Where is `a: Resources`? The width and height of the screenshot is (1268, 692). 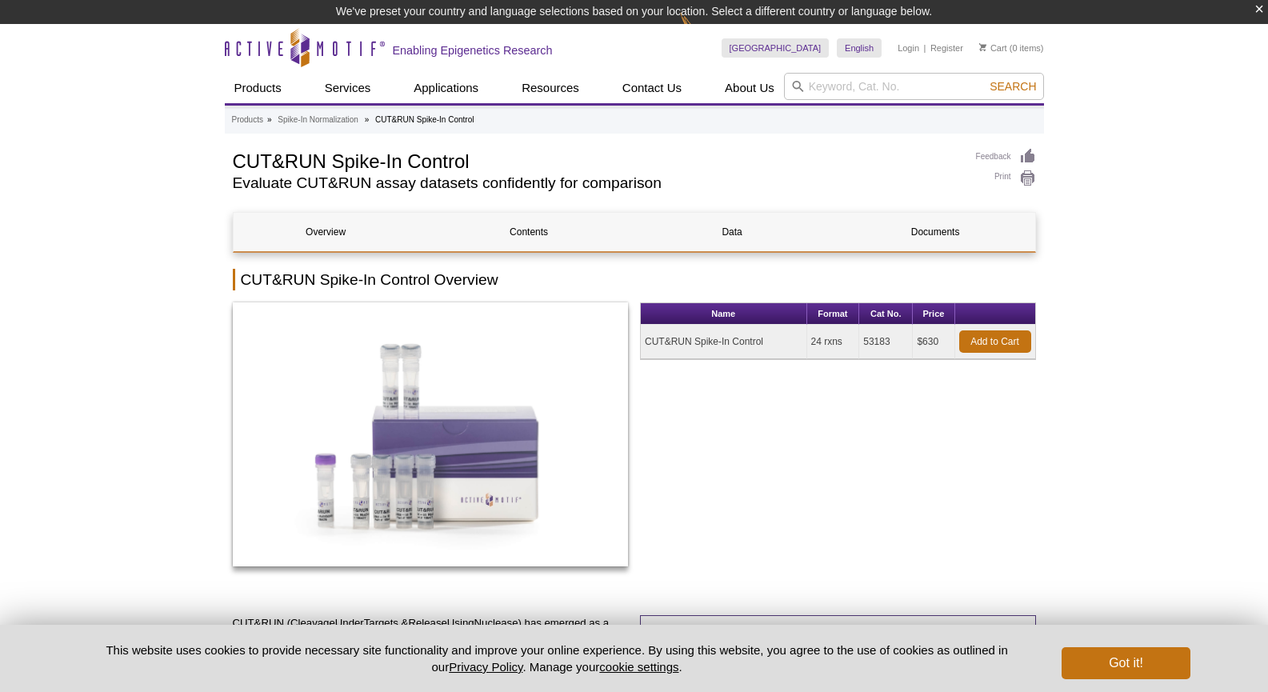
a: Resources is located at coordinates (550, 88).